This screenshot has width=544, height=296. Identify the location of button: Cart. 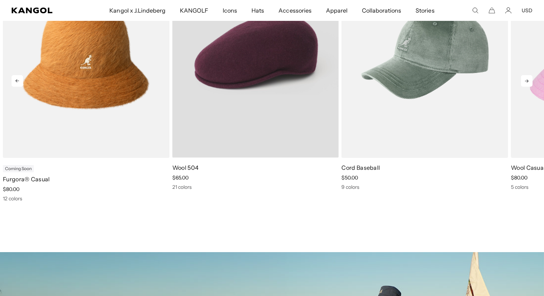
(492, 10).